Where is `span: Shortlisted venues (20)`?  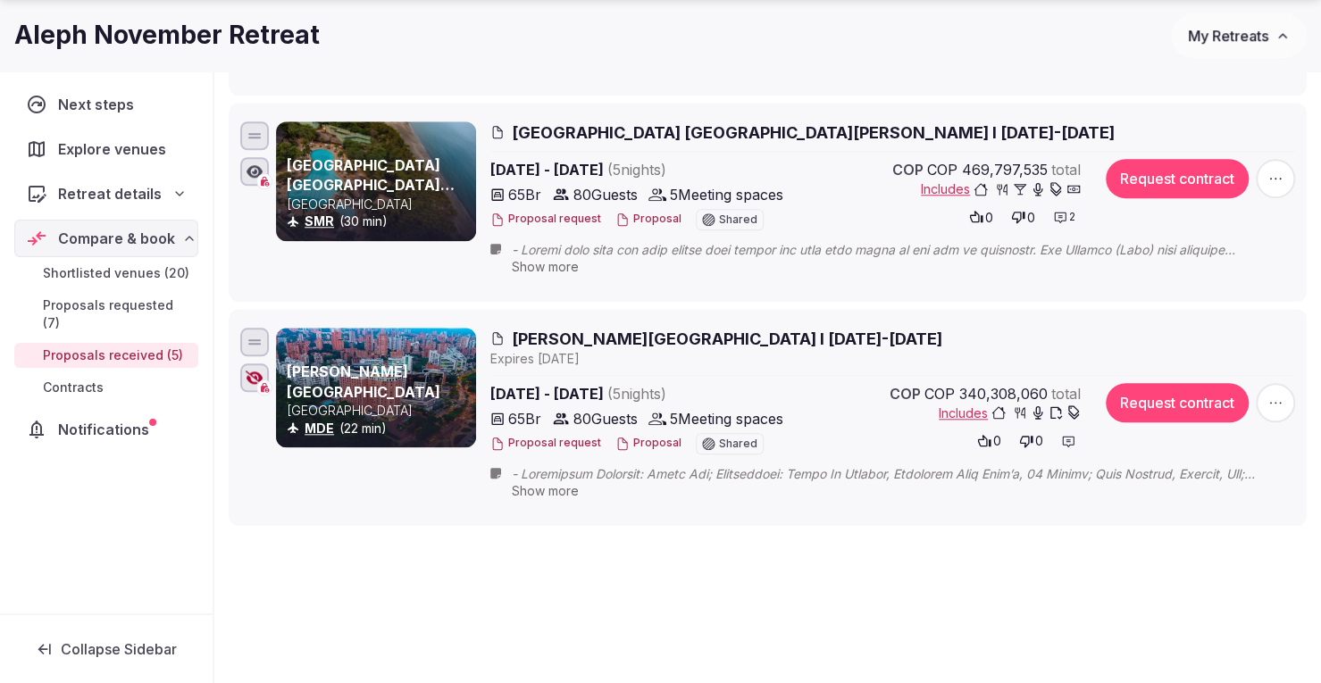 span: Shortlisted venues (20) is located at coordinates (116, 273).